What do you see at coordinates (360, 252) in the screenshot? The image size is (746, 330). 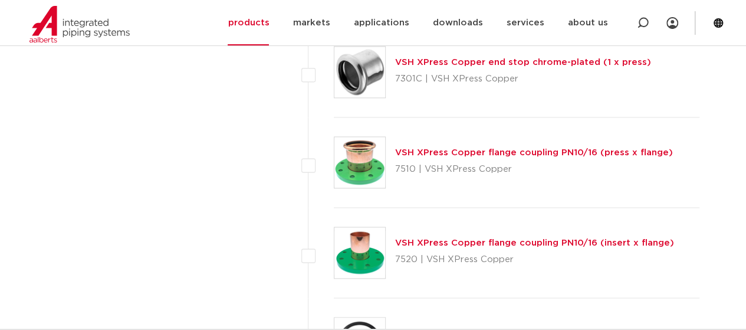 I see `img: Thumbnail for VSH XPress Copper flange coupling PN10/16 (insert x flange)` at bounding box center [360, 252].